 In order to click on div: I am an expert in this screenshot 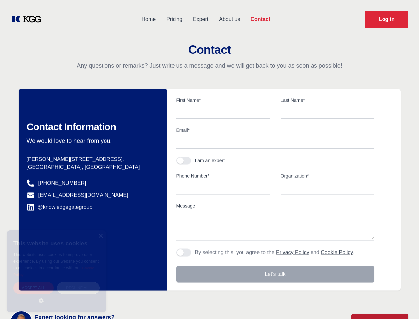, I will do `click(210, 161)`.